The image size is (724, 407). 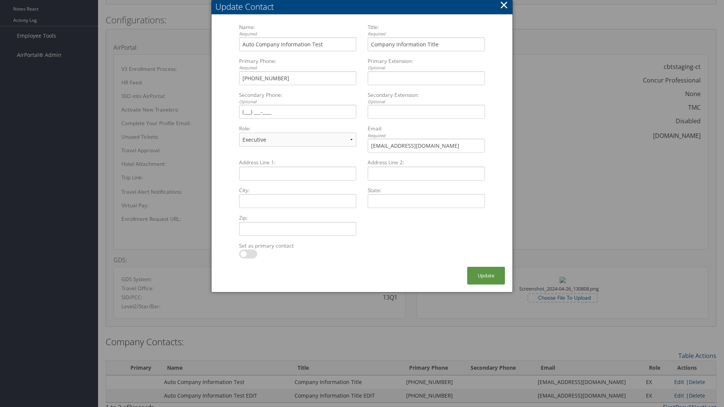 What do you see at coordinates (426, 30) in the screenshot?
I see `label: Title:` at bounding box center [426, 30].